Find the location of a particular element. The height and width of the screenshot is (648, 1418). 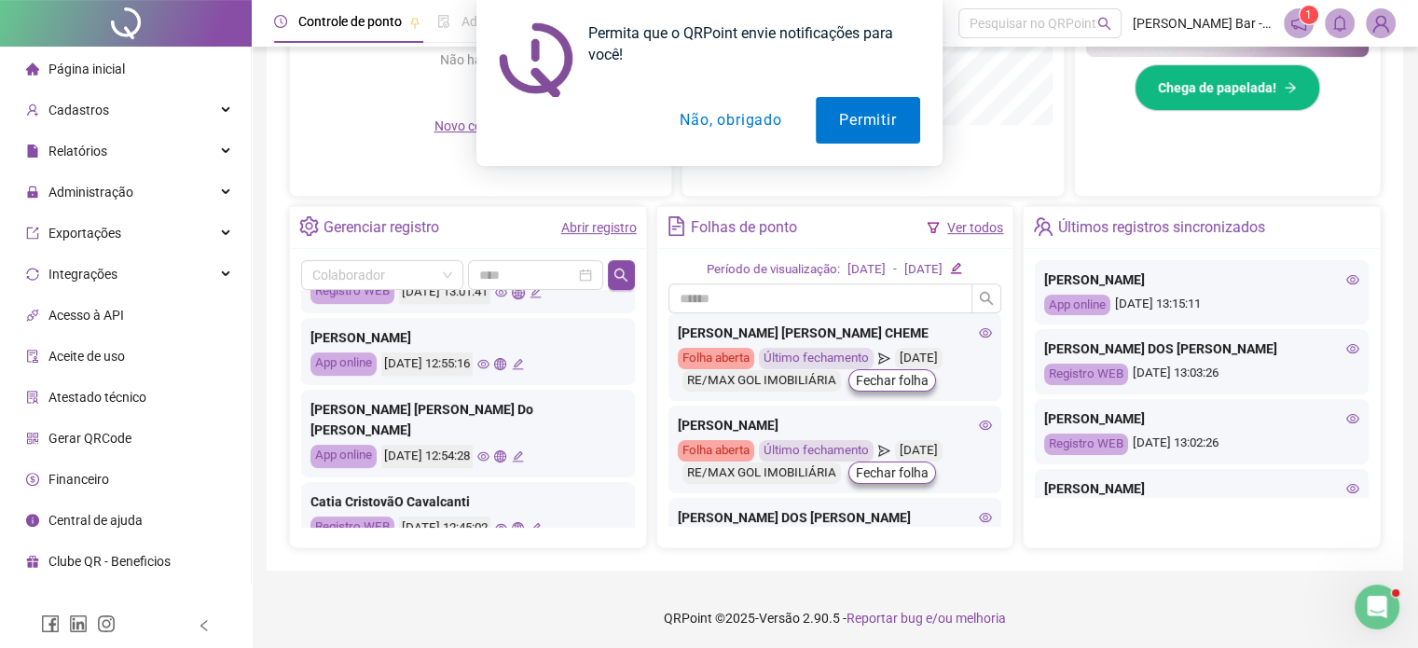

span: qrcode is located at coordinates (33, 438).